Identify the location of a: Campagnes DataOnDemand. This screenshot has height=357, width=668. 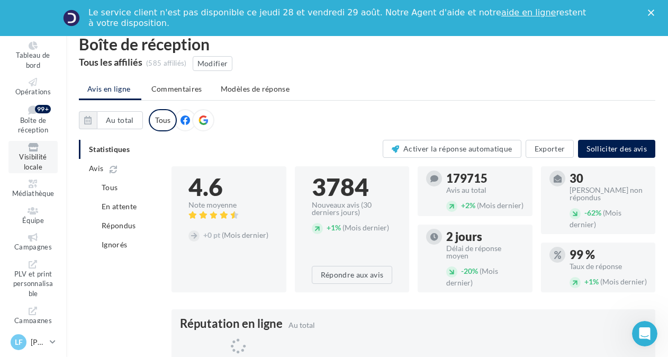
(33, 325).